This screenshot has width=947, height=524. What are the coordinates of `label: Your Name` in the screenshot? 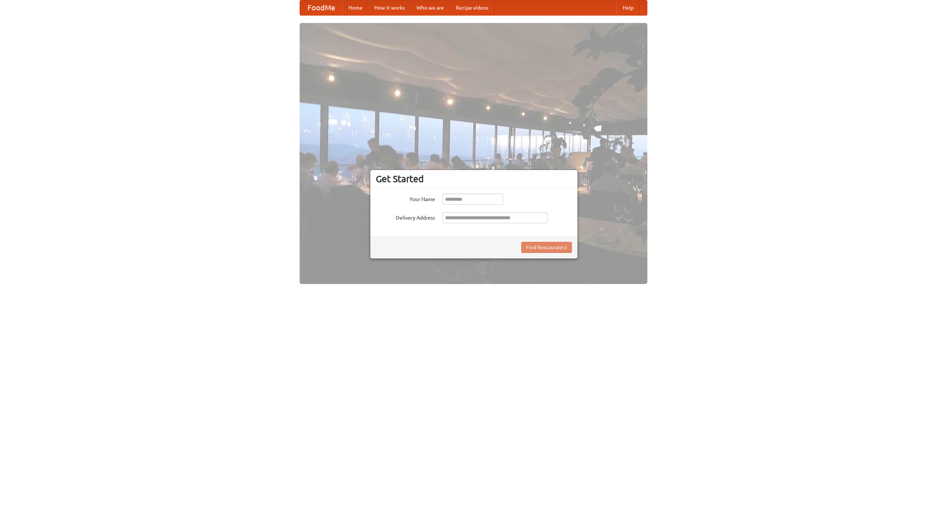 It's located at (406, 198).